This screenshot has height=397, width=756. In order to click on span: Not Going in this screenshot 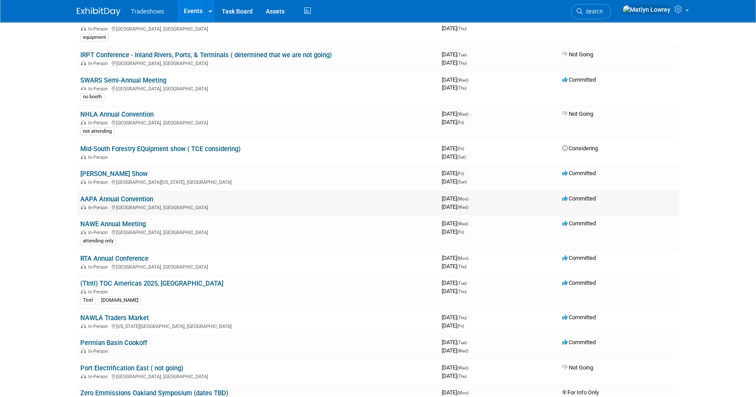, I will do `click(577, 367)`.